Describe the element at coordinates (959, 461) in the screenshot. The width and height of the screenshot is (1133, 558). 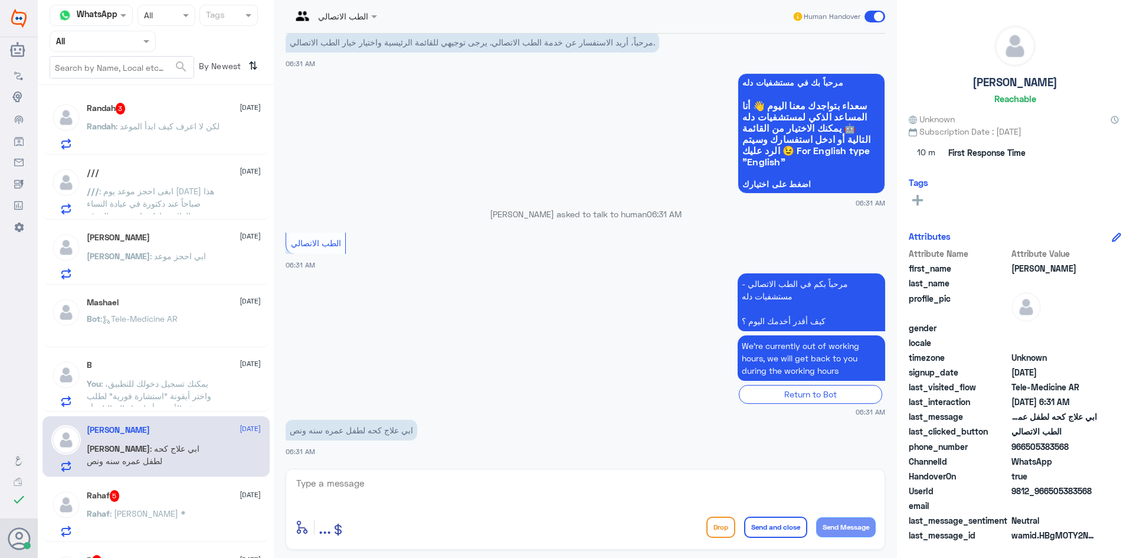
I see `span: ChannelId` at that location.